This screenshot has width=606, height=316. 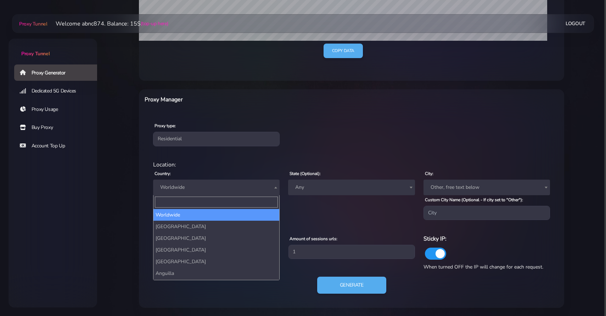 What do you see at coordinates (305, 174) in the screenshot?
I see `label: State (Optional):` at bounding box center [305, 174].